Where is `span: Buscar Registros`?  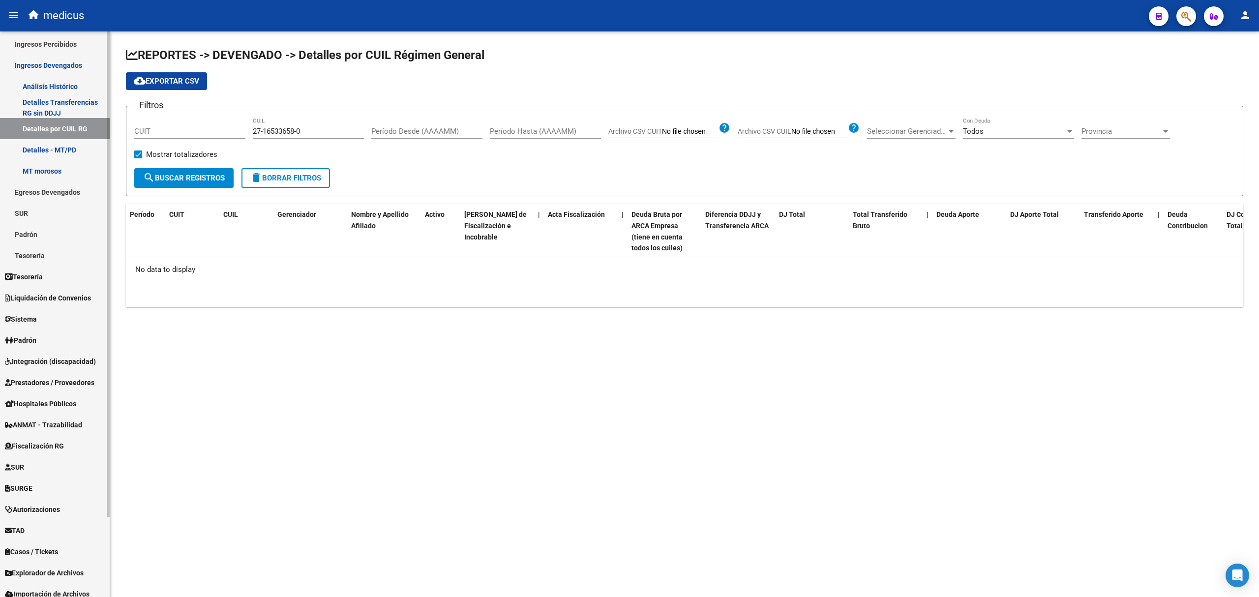
span: Buscar Registros is located at coordinates (184, 178).